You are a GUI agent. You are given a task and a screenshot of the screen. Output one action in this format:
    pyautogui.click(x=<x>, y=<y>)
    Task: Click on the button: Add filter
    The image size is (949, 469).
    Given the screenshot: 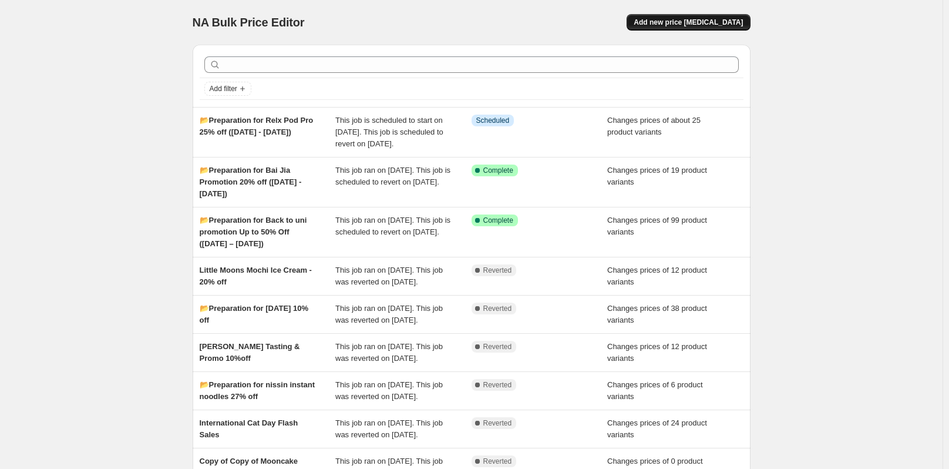 What is the action you would take?
    pyautogui.click(x=228, y=89)
    